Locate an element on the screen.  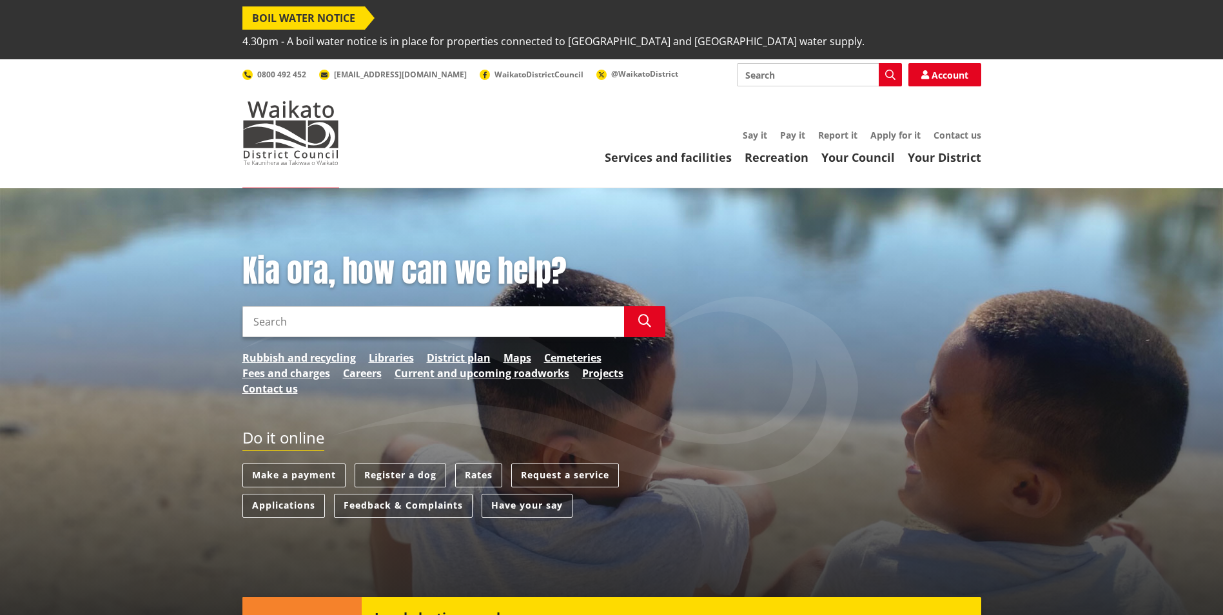
a: Your District is located at coordinates (945, 157).